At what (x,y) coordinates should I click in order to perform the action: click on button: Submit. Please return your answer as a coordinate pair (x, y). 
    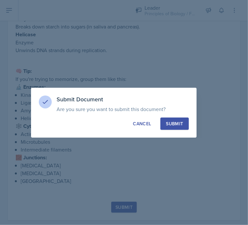
    Looking at the image, I should click on (174, 123).